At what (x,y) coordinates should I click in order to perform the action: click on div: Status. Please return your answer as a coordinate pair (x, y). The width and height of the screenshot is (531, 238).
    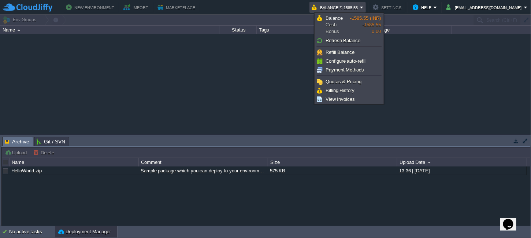
    Looking at the image, I should click on (238, 30).